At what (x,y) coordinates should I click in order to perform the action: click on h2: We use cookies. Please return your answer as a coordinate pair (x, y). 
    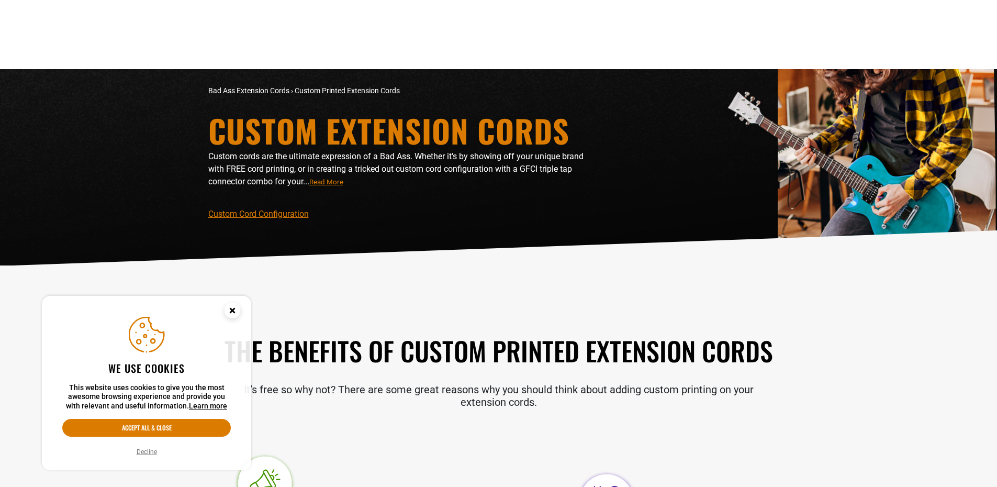
    Looking at the image, I should click on (146, 368).